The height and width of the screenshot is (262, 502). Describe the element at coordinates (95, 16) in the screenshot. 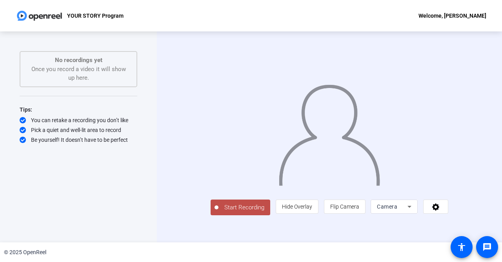

I see `p: YOUR STORY Program` at that location.